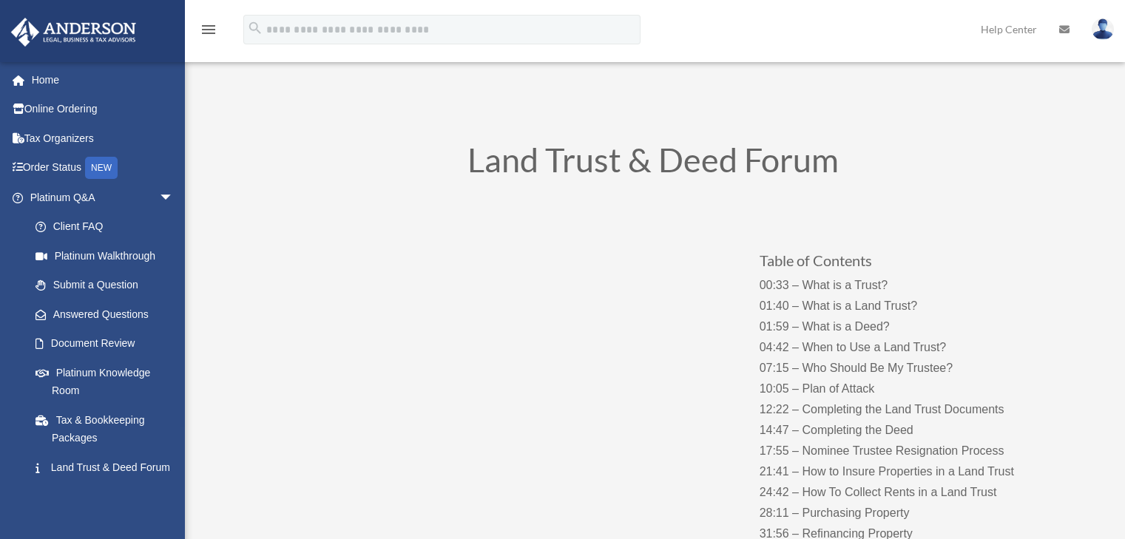 Image resolution: width=1125 pixels, height=539 pixels. I want to click on a: Document Review, so click(108, 344).